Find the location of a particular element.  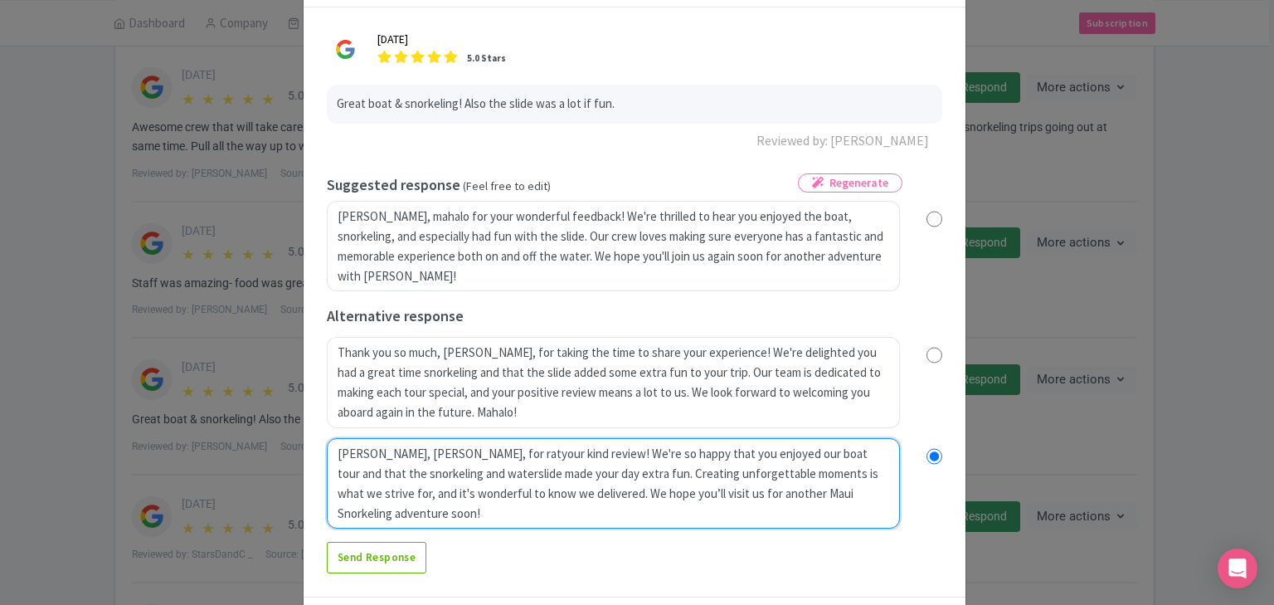

a: Send Response is located at coordinates (377, 557).